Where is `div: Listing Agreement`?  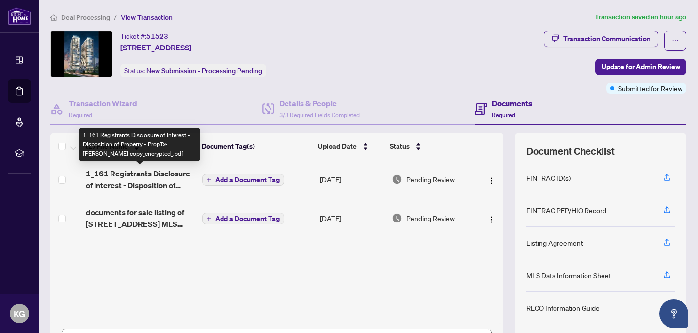 div: Listing Agreement is located at coordinates (555, 243).